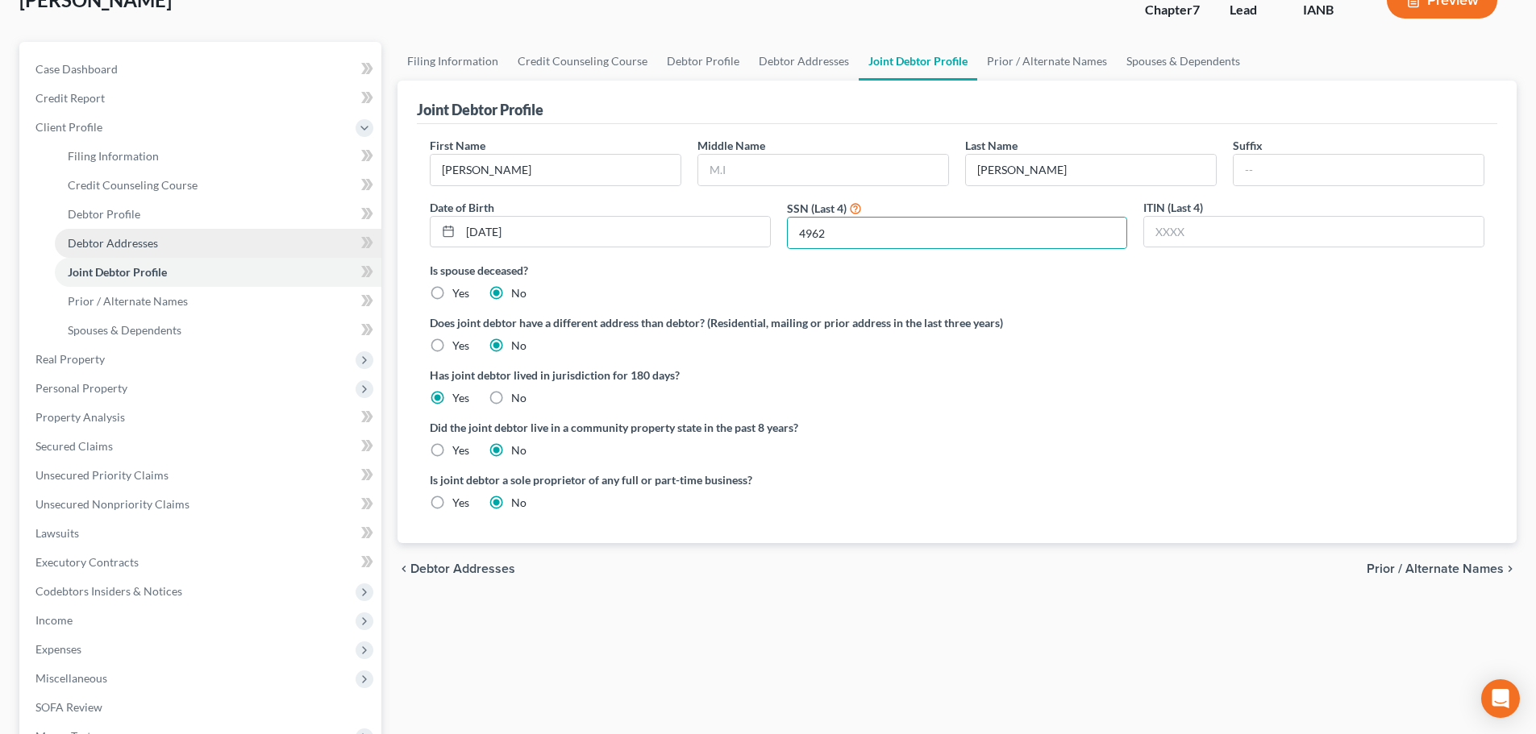 This screenshot has width=1536, height=734. Describe the element at coordinates (202, 98) in the screenshot. I see `a: Credit Report` at that location.